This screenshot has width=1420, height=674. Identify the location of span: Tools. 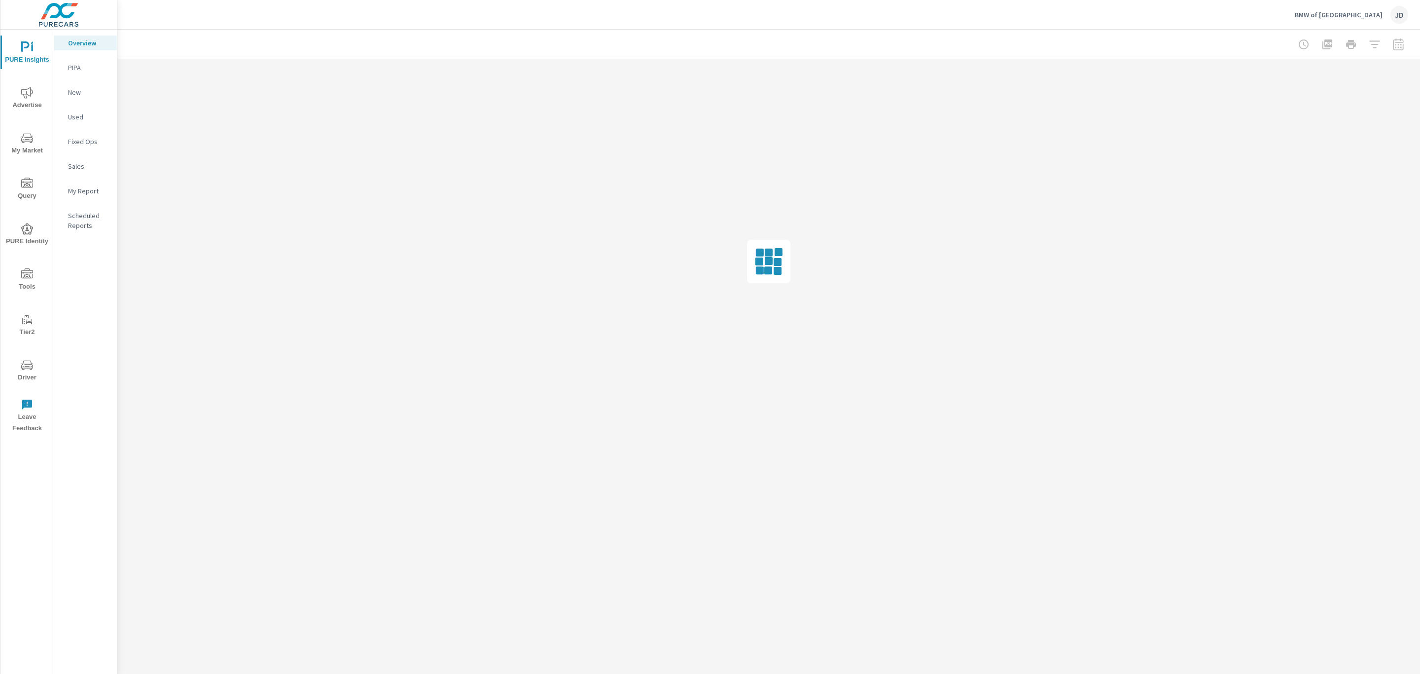
(27, 280).